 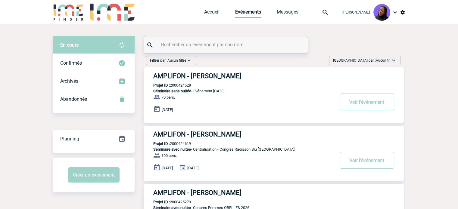 I want to click on span: En cours, so click(x=69, y=45).